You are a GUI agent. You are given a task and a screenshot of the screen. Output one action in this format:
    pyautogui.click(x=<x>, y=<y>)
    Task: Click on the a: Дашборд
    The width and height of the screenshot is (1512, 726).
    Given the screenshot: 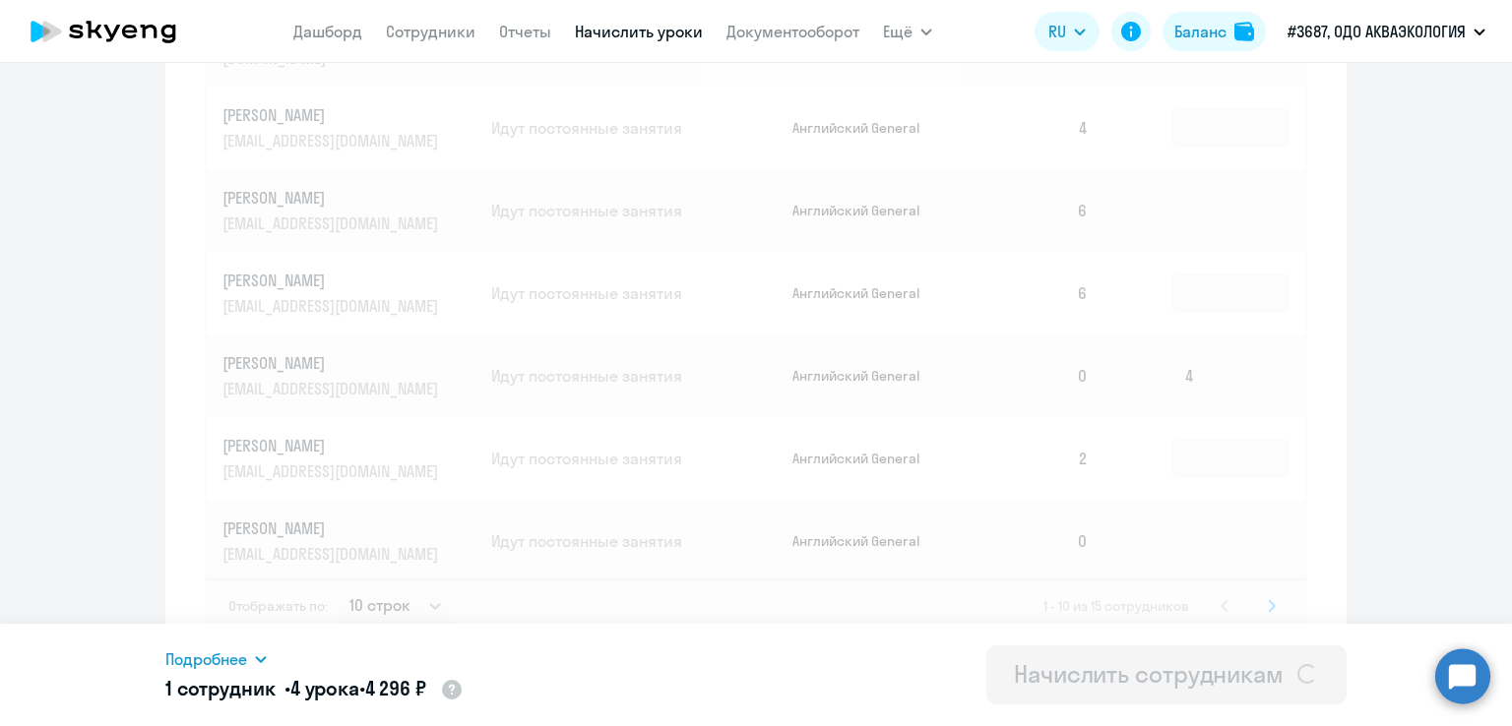 What is the action you would take?
    pyautogui.click(x=328, y=31)
    